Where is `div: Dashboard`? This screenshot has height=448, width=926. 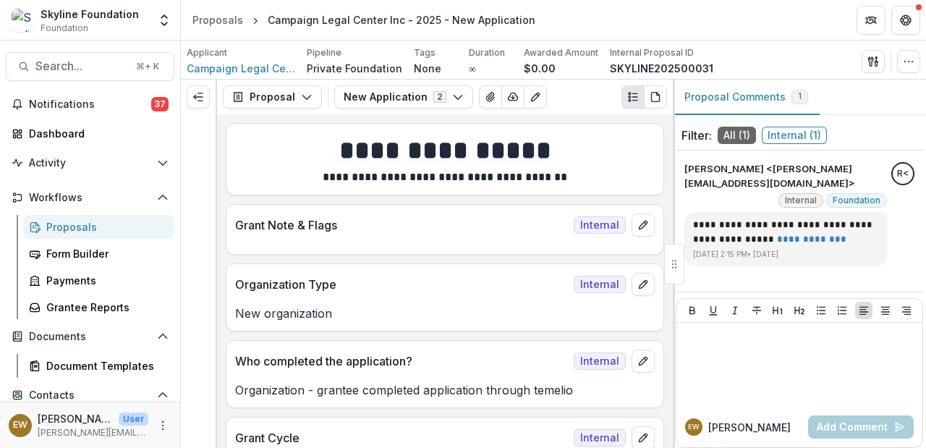
div: Dashboard is located at coordinates (95, 133).